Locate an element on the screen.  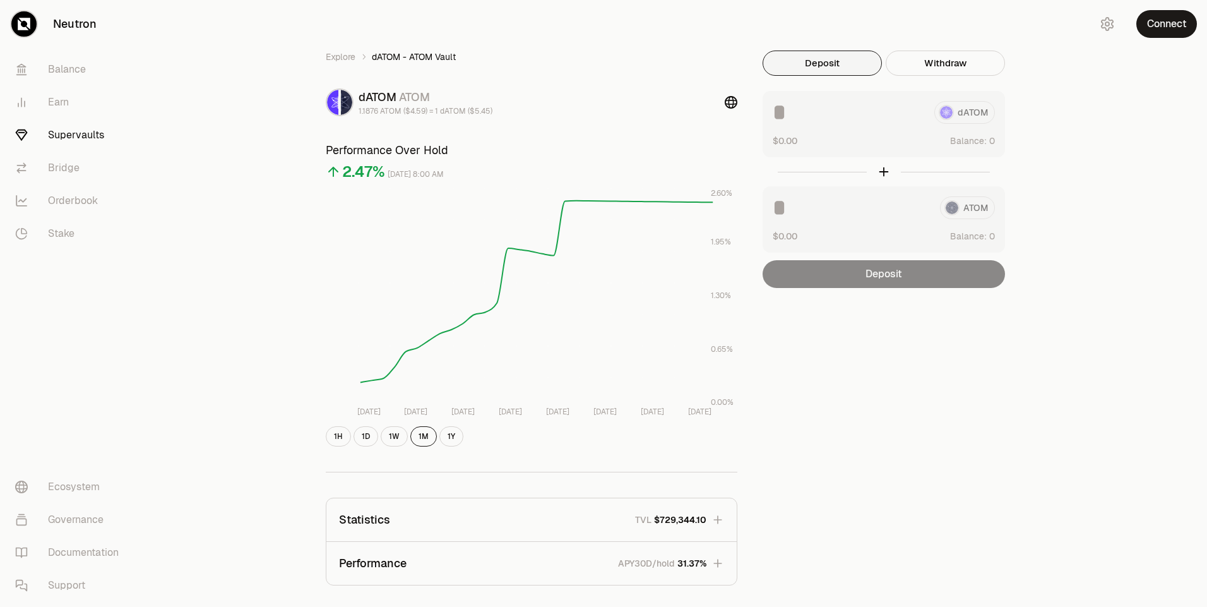
a: Support is located at coordinates (71, 585).